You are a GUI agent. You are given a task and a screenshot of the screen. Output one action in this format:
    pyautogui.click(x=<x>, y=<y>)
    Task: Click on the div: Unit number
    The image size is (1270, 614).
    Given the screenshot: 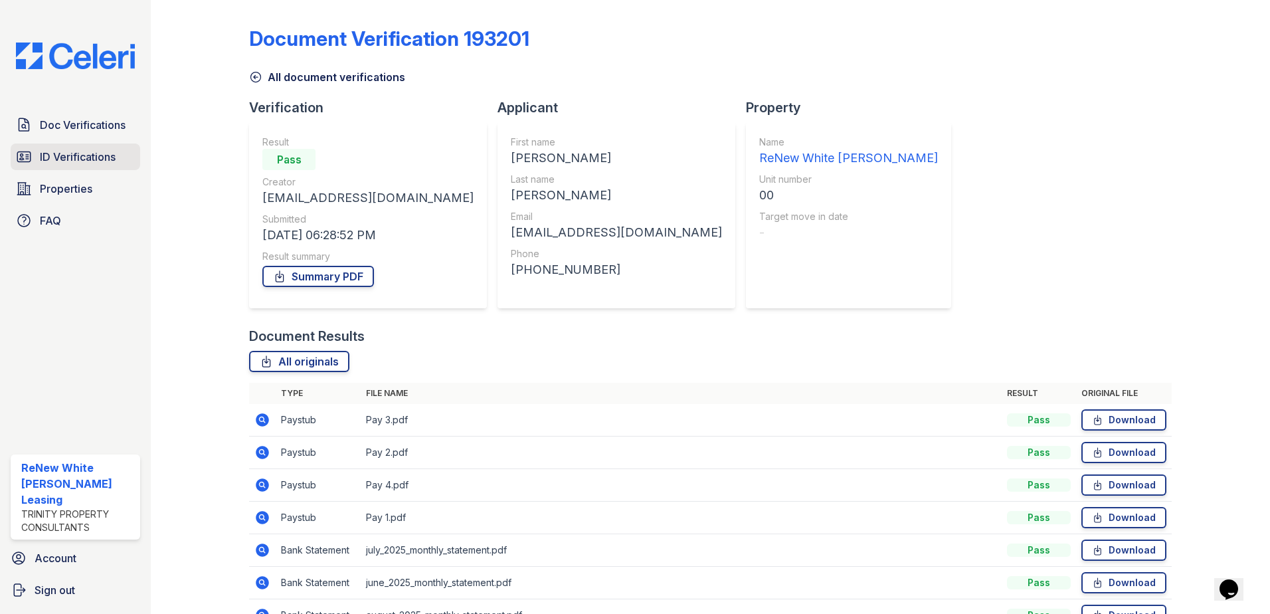 What is the action you would take?
    pyautogui.click(x=848, y=179)
    